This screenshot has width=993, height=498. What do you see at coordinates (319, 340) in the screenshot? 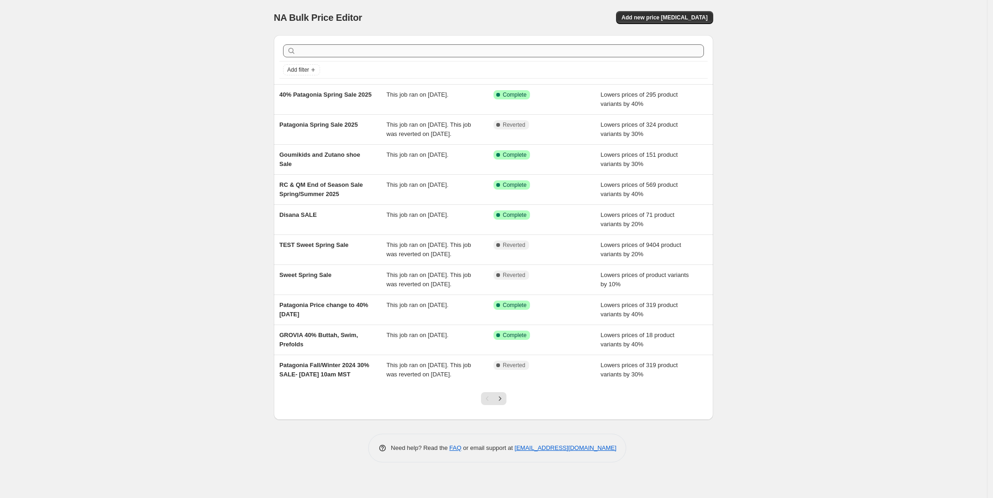
I see `span: GROVIA 40% Buttah, Swim, Prefolds` at bounding box center [319, 340].